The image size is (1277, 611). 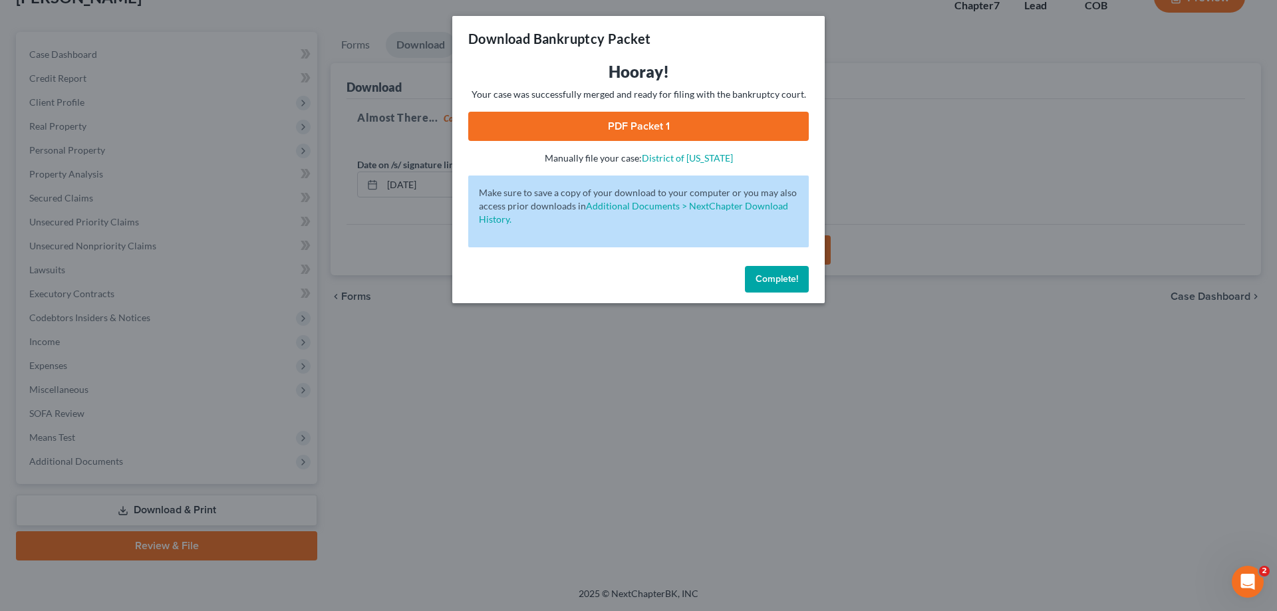 I want to click on p: Your case was successfully merged and ready for filing with the bankruptcy court., so click(x=638, y=94).